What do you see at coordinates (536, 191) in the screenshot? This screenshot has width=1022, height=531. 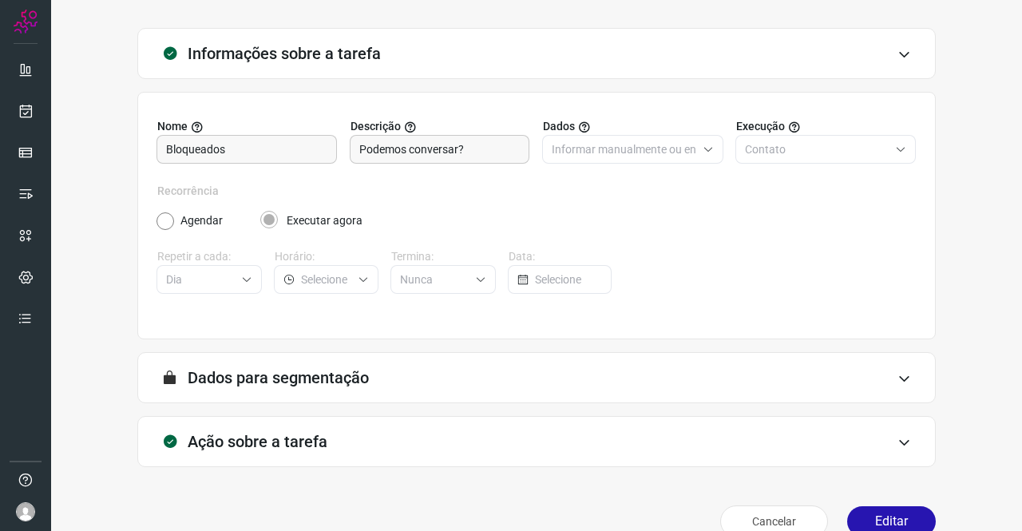 I see `label: Recorrência` at bounding box center [536, 191].